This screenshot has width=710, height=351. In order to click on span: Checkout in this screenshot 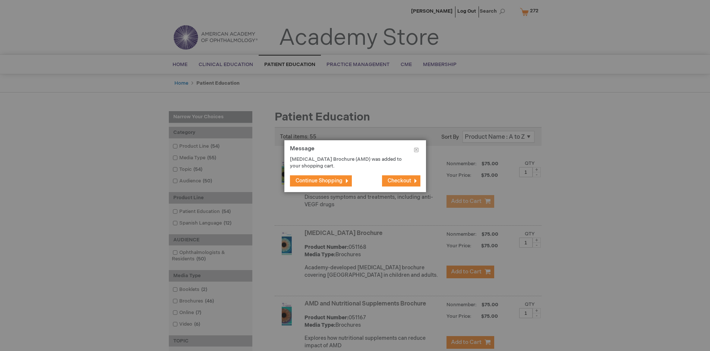, I will do `click(399, 180)`.